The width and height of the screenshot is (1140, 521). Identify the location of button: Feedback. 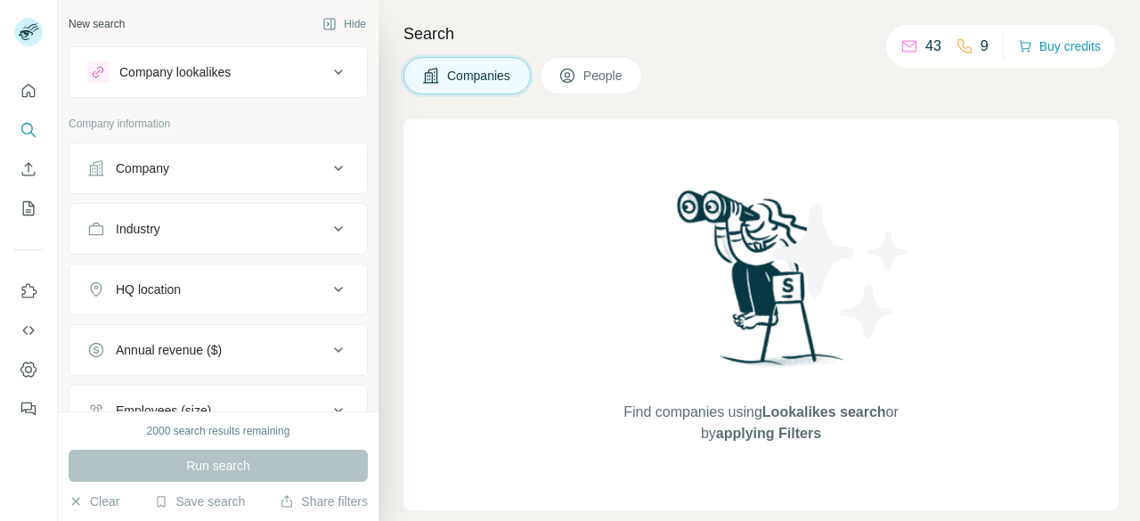
(28, 409).